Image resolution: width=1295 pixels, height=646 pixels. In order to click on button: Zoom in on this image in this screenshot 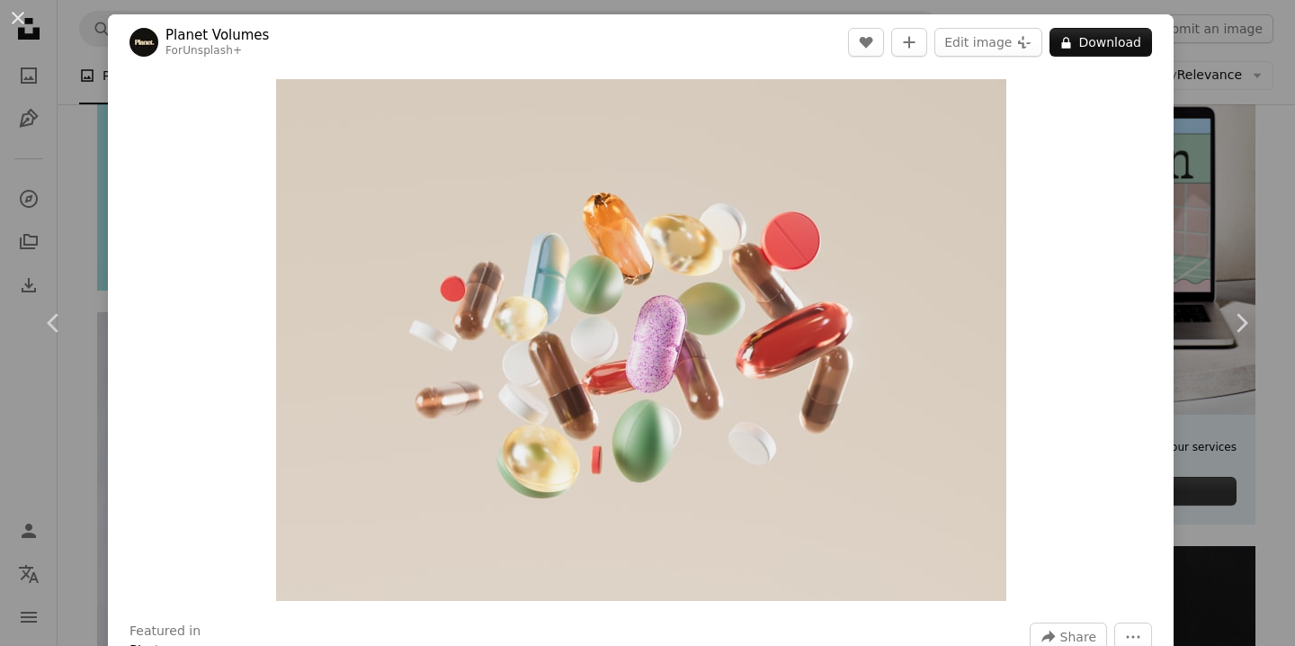, I will do `click(641, 340)`.